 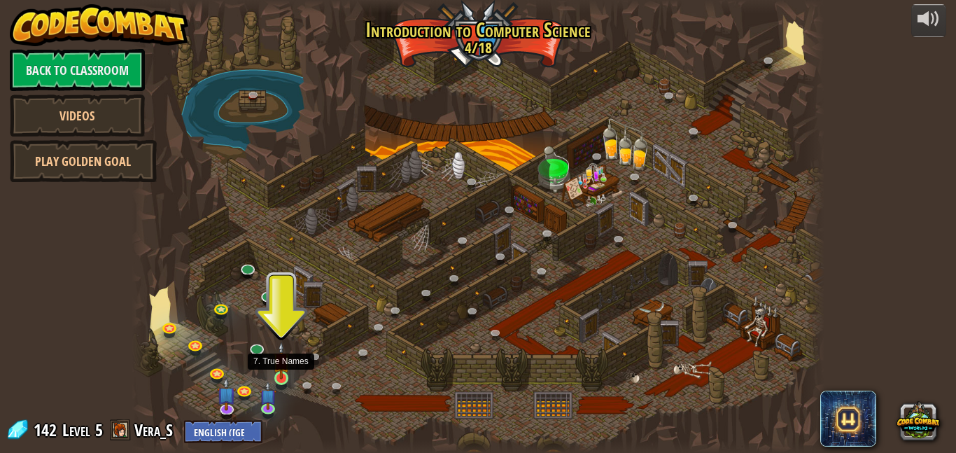 What do you see at coordinates (47, 430) in the screenshot?
I see `span: 142` at bounding box center [47, 430].